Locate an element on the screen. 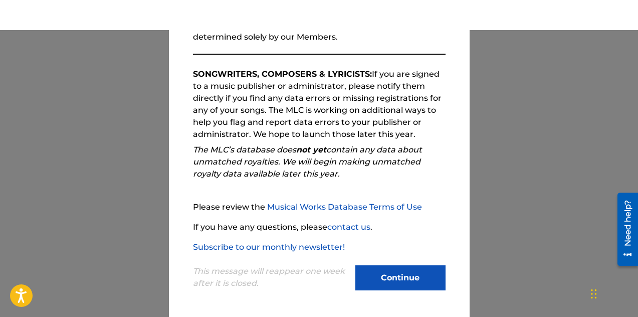 This screenshot has width=638, height=317. em: The MLC’s database does contain any data about unmatched royalties. We will begin making unmatche... is located at coordinates (307, 161).